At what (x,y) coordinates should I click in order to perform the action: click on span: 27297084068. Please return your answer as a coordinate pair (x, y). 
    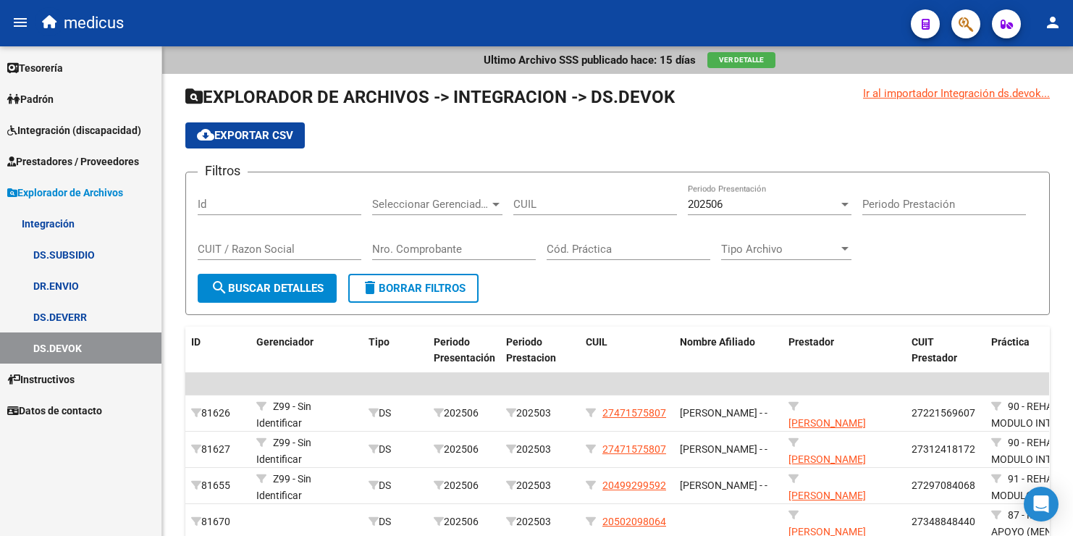
    Looking at the image, I should click on (944, 485).